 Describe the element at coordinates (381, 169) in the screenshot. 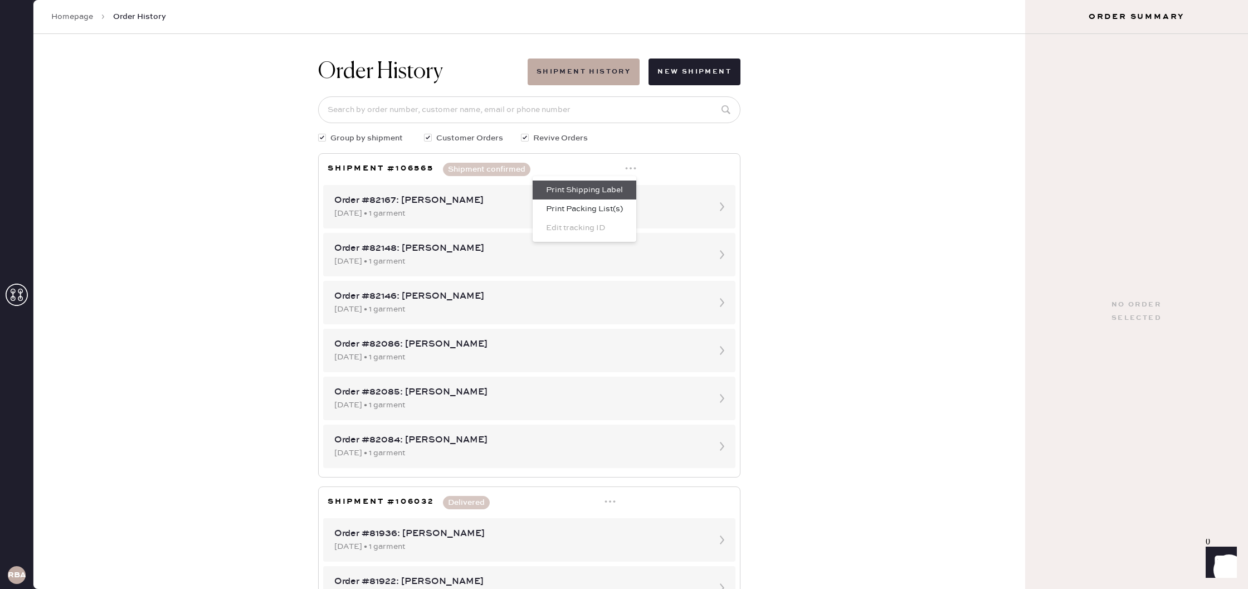

I see `h3: Shipment #106565` at that location.